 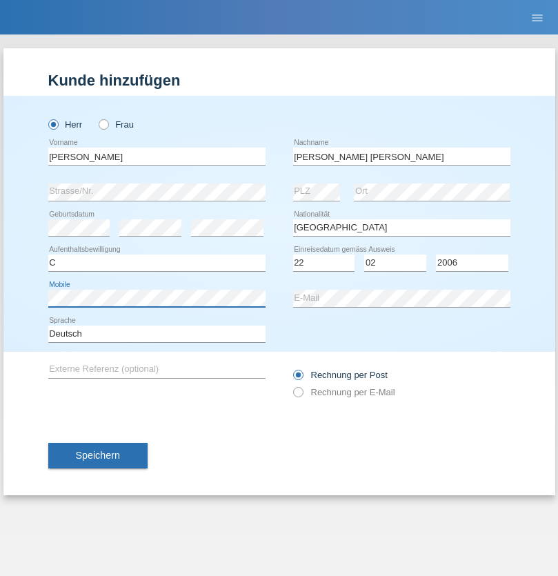 I want to click on i: menu, so click(x=538, y=18).